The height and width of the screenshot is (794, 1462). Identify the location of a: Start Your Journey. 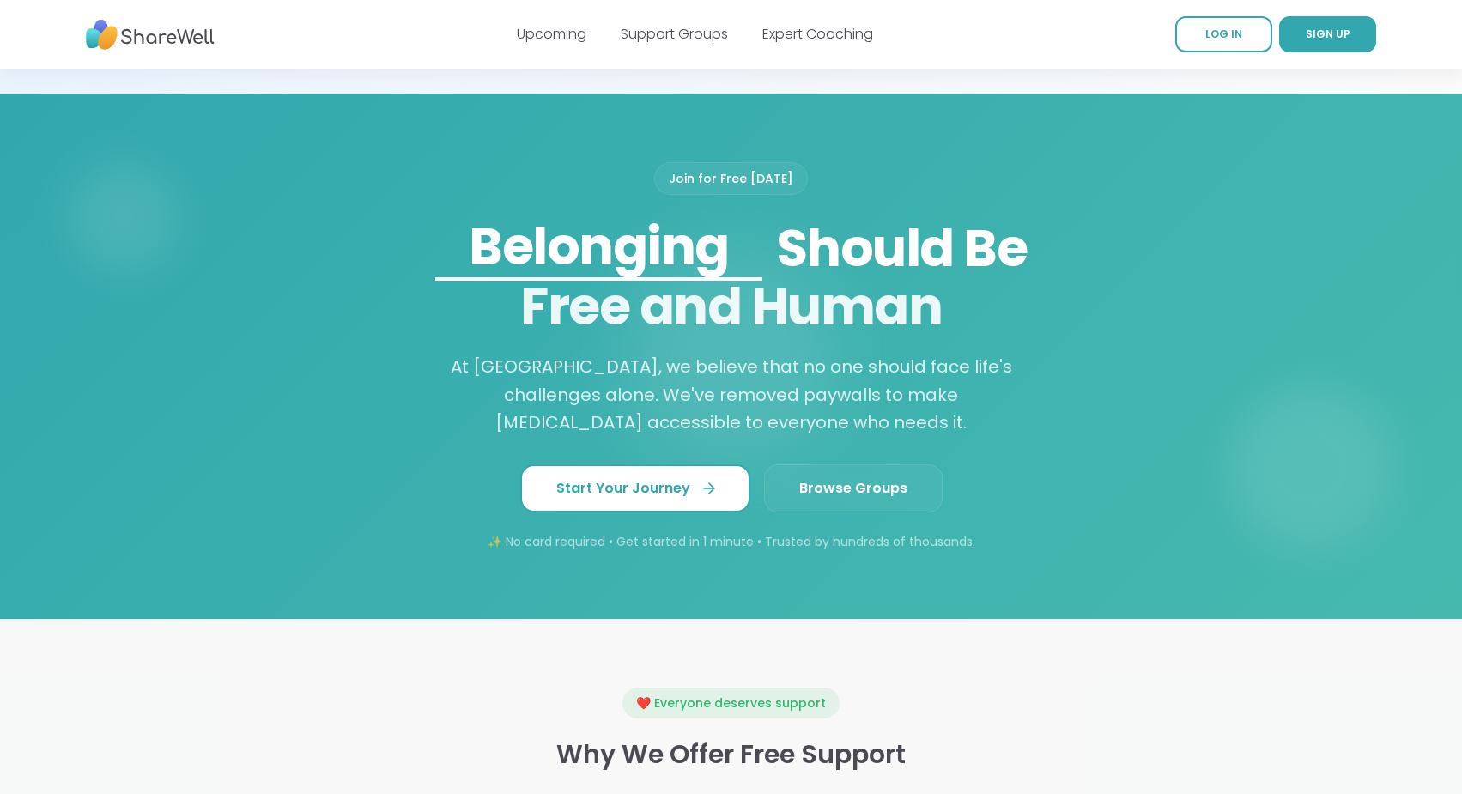
(635, 488).